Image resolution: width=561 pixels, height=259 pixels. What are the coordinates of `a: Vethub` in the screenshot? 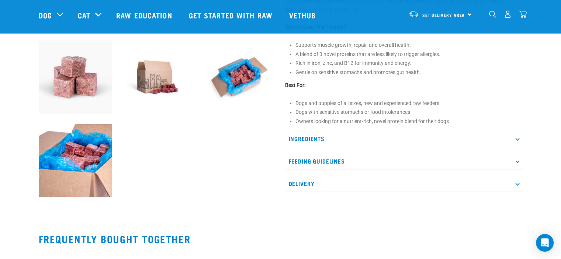 It's located at (304, 15).